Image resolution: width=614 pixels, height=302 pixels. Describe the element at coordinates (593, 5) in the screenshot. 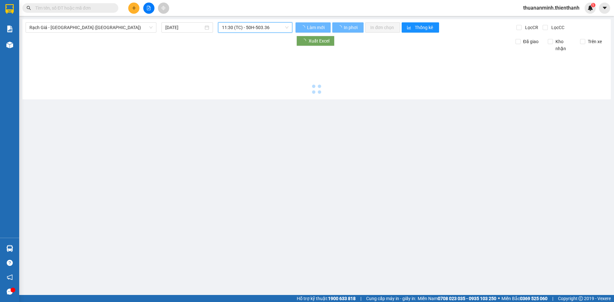

I see `sup: 1` at that location.